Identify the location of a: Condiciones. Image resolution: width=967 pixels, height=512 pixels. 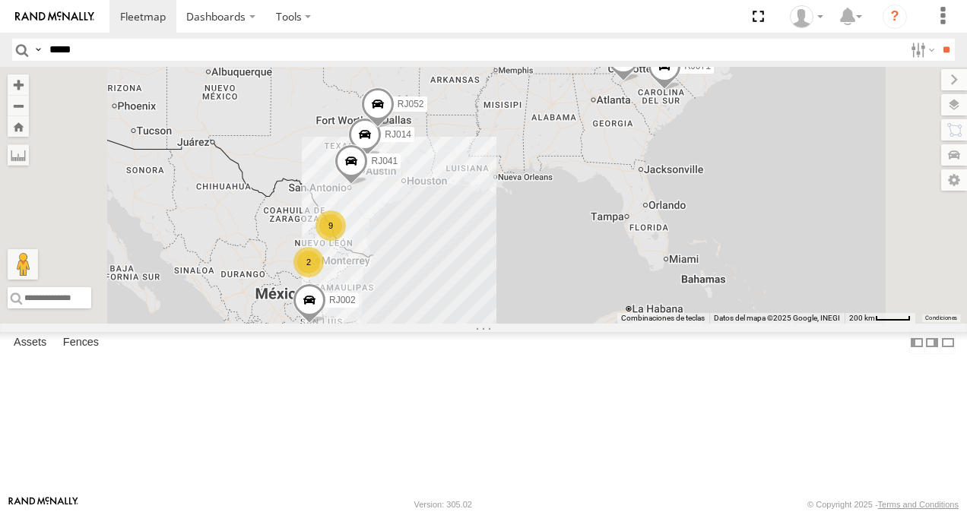
(941, 319).